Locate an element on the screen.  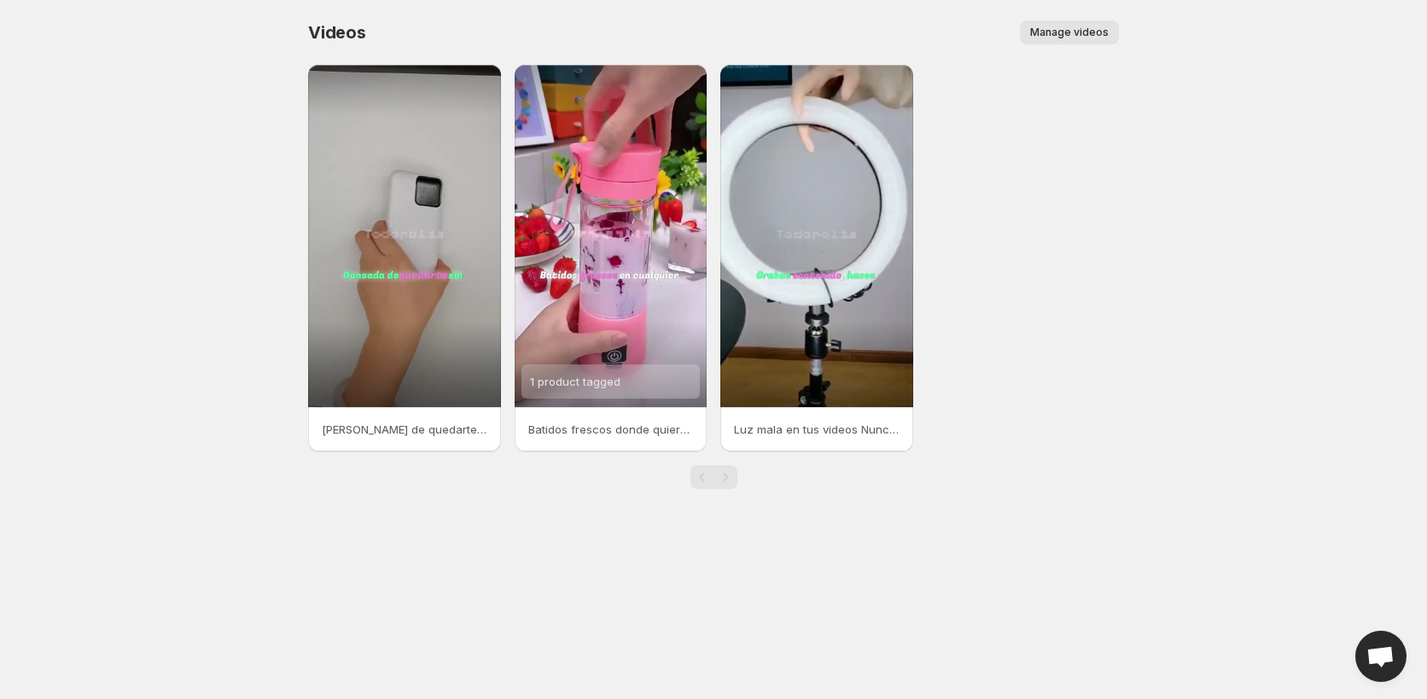
button: Manage videos is located at coordinates (1070, 32).